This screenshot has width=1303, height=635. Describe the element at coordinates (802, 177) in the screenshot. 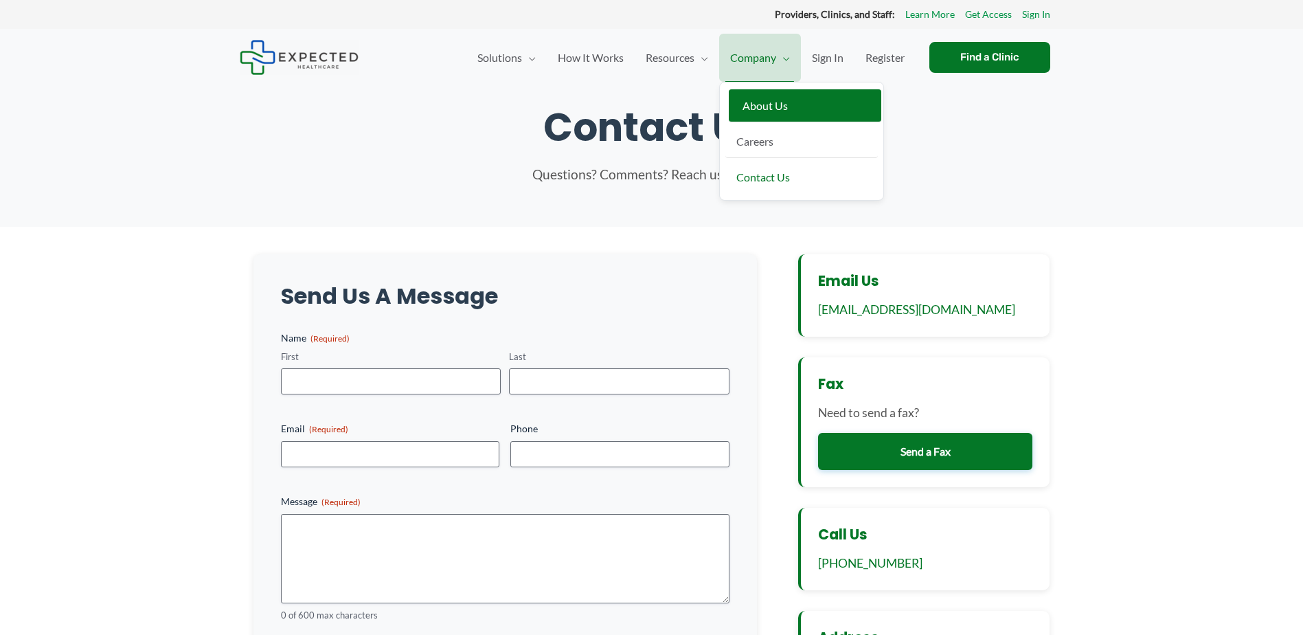

I see `a: Contact Us` at that location.